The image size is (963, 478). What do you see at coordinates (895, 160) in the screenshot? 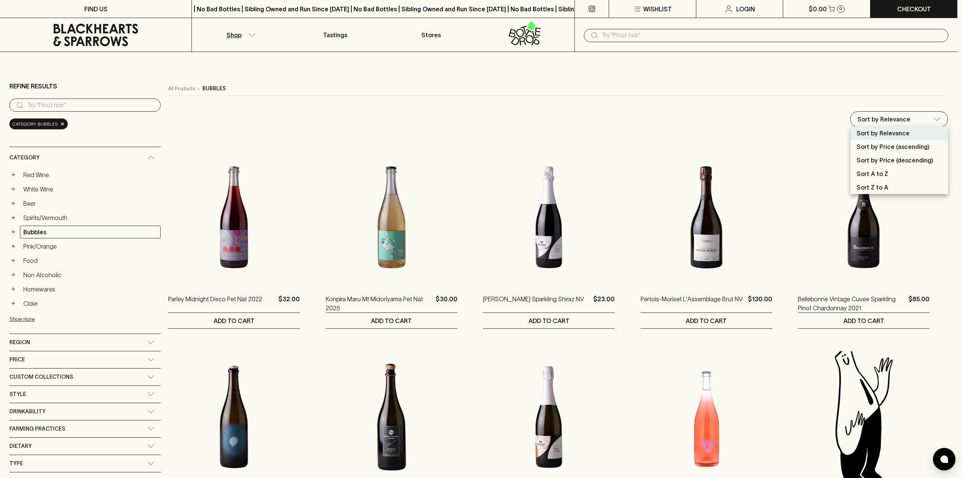
I see `p: Sort by Price (descending)` at bounding box center [895, 160].